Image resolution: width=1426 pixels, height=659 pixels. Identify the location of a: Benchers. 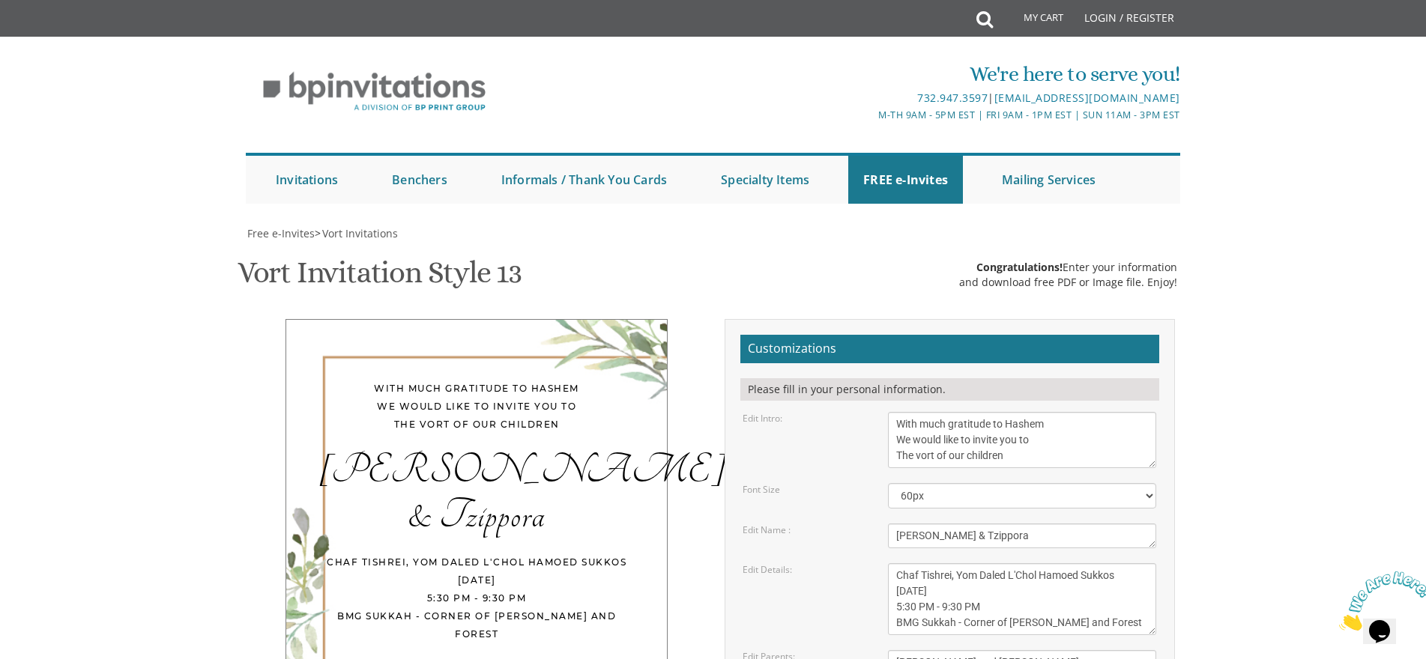
(420, 180).